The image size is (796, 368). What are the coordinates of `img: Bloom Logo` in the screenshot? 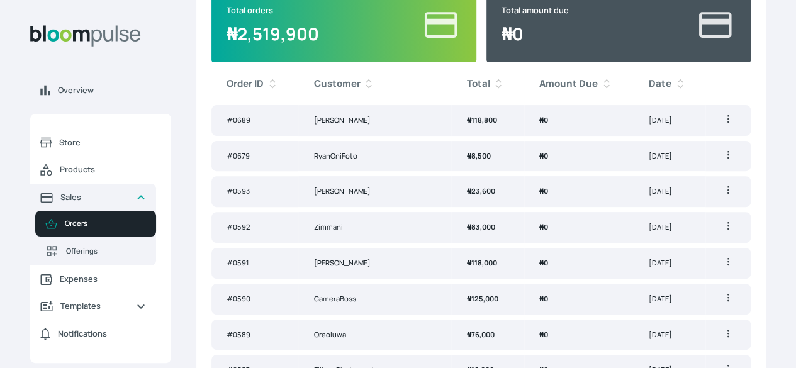 It's located at (86, 36).